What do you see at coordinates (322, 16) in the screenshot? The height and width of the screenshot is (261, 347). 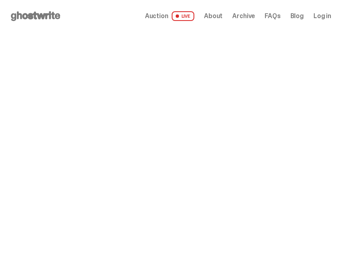 I see `span: Log in` at bounding box center [322, 16].